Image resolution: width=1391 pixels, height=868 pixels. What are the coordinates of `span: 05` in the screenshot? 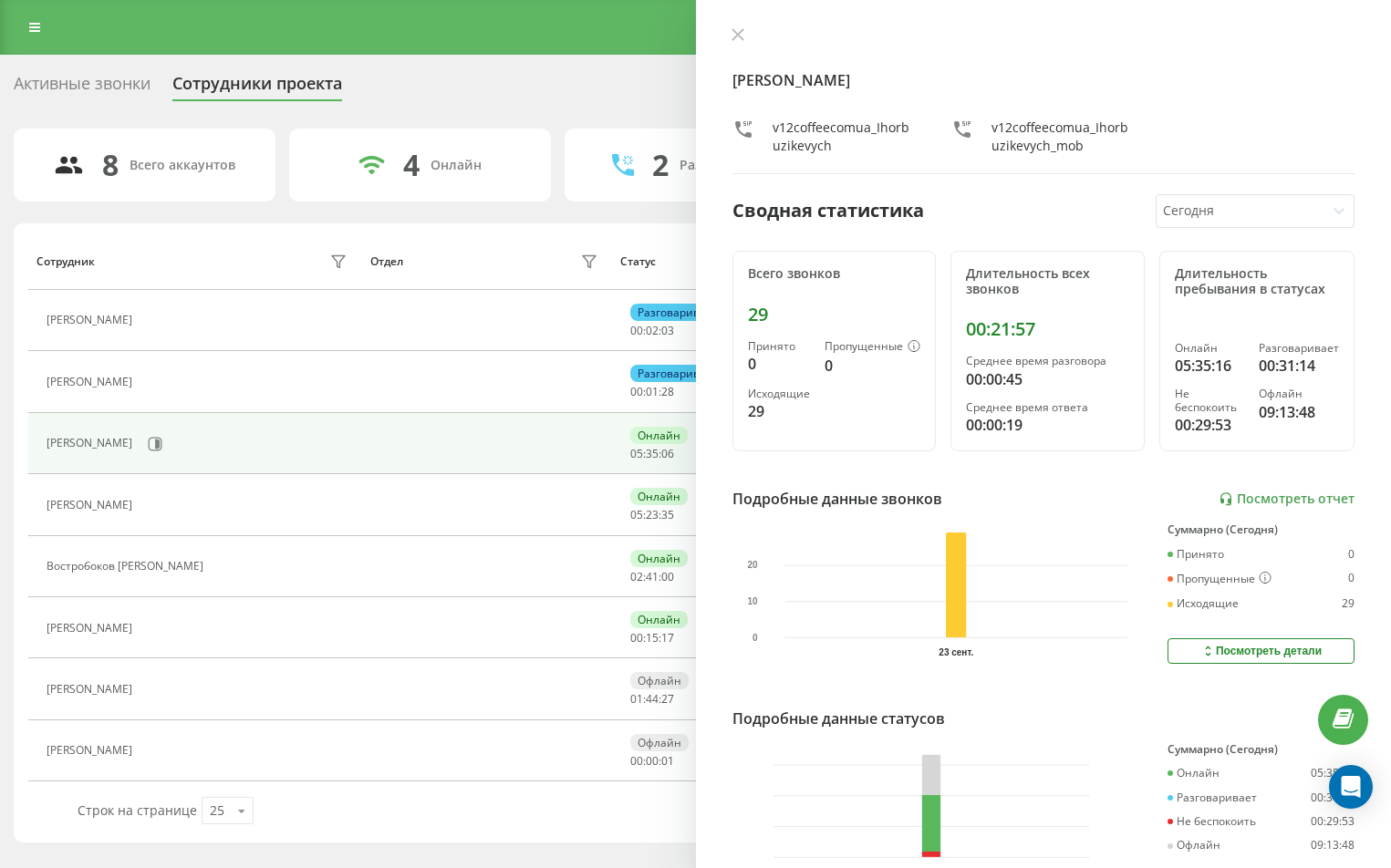 It's located at (637, 453).